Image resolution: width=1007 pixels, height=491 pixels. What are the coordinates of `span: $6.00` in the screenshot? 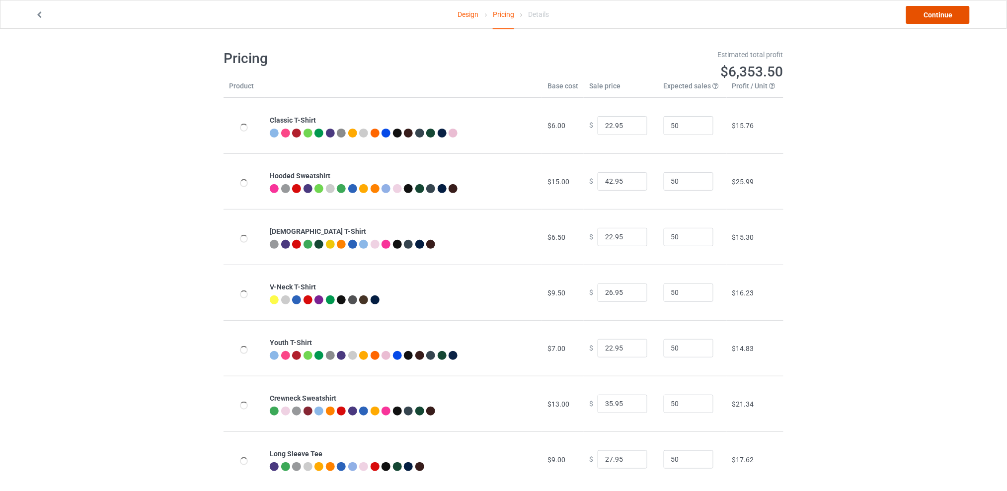 It's located at (556, 126).